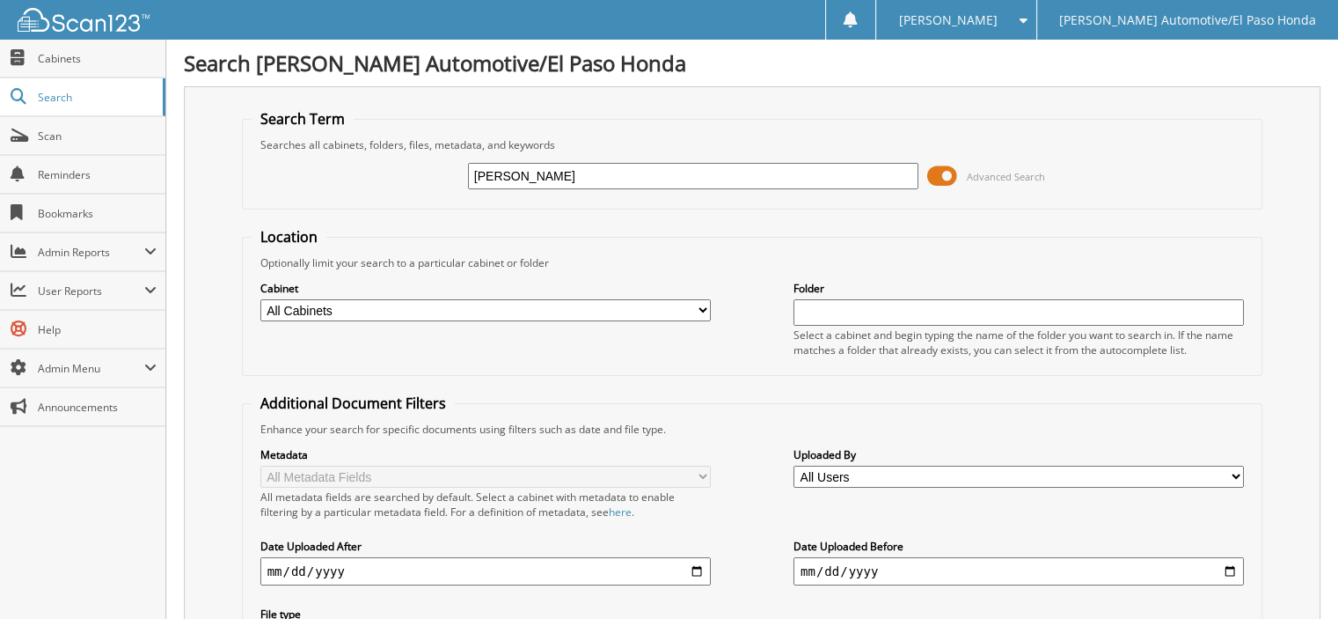 Image resolution: width=1338 pixels, height=619 pixels. I want to click on input: end, so click(1019, 571).